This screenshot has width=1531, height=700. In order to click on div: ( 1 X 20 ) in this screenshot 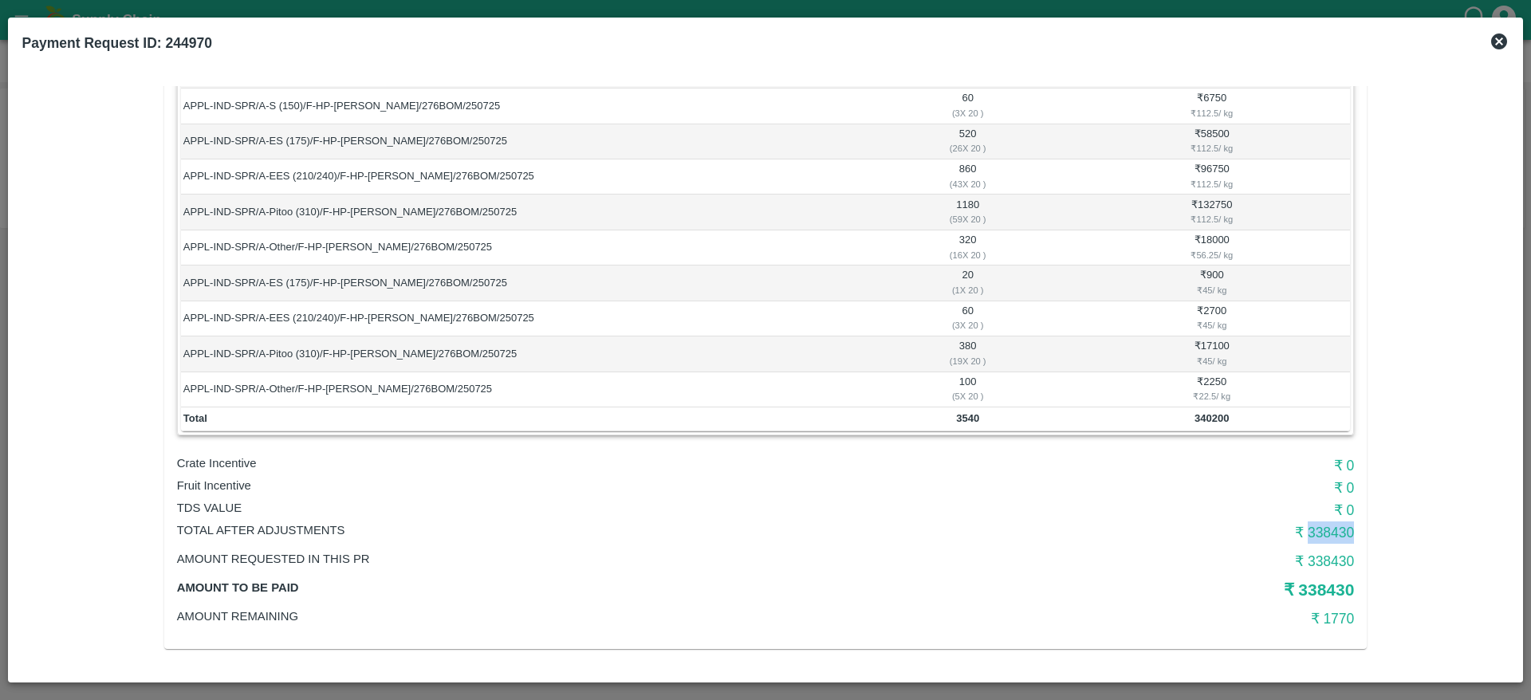, I will do `click(967, 290)`.